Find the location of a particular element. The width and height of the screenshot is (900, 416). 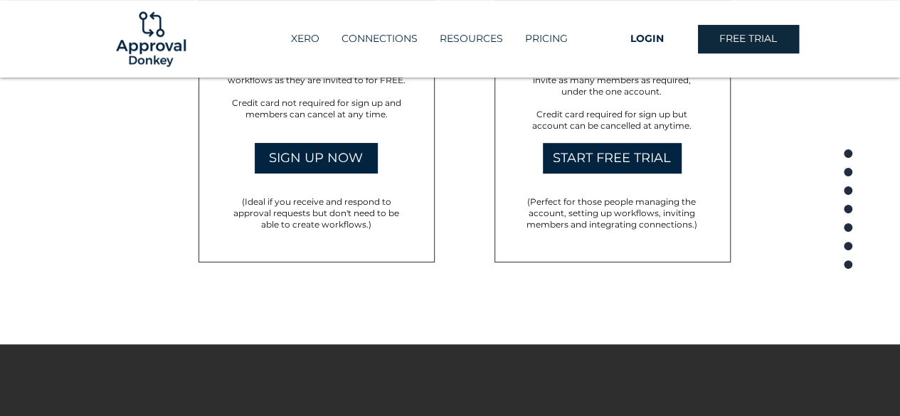

a: PRICING is located at coordinates (546, 38).